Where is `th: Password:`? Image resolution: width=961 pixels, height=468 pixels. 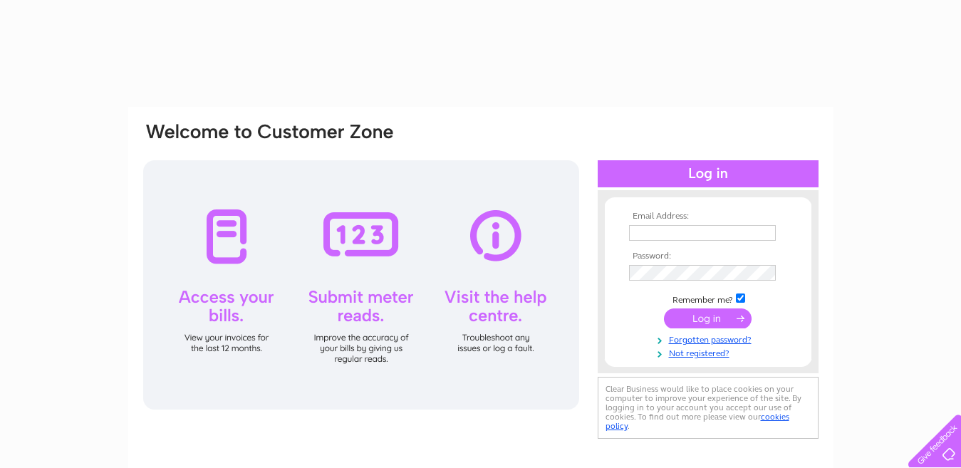 th: Password: is located at coordinates (708, 256).